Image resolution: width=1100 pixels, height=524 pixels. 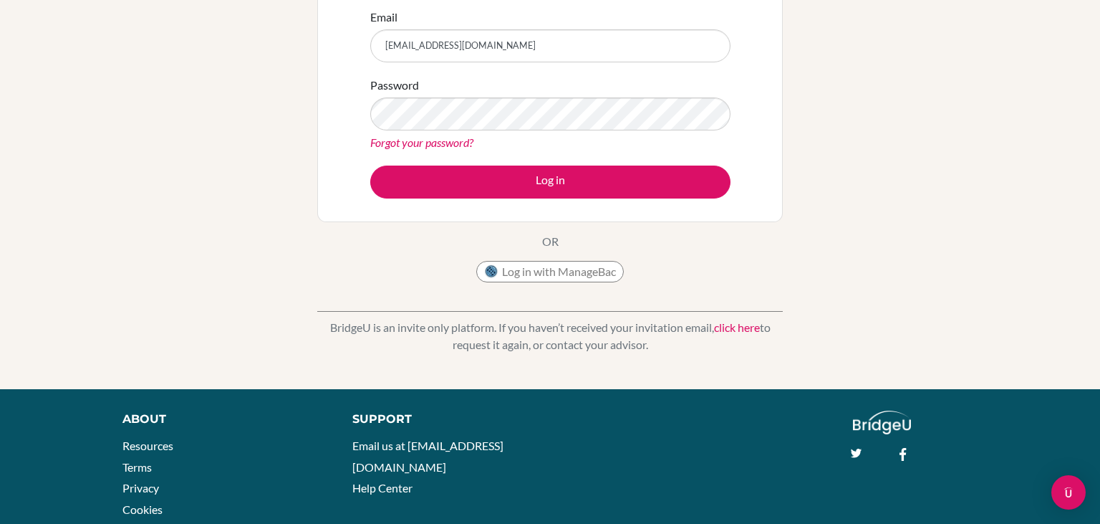 I want to click on button: Log in with ManageBac, so click(x=550, y=271).